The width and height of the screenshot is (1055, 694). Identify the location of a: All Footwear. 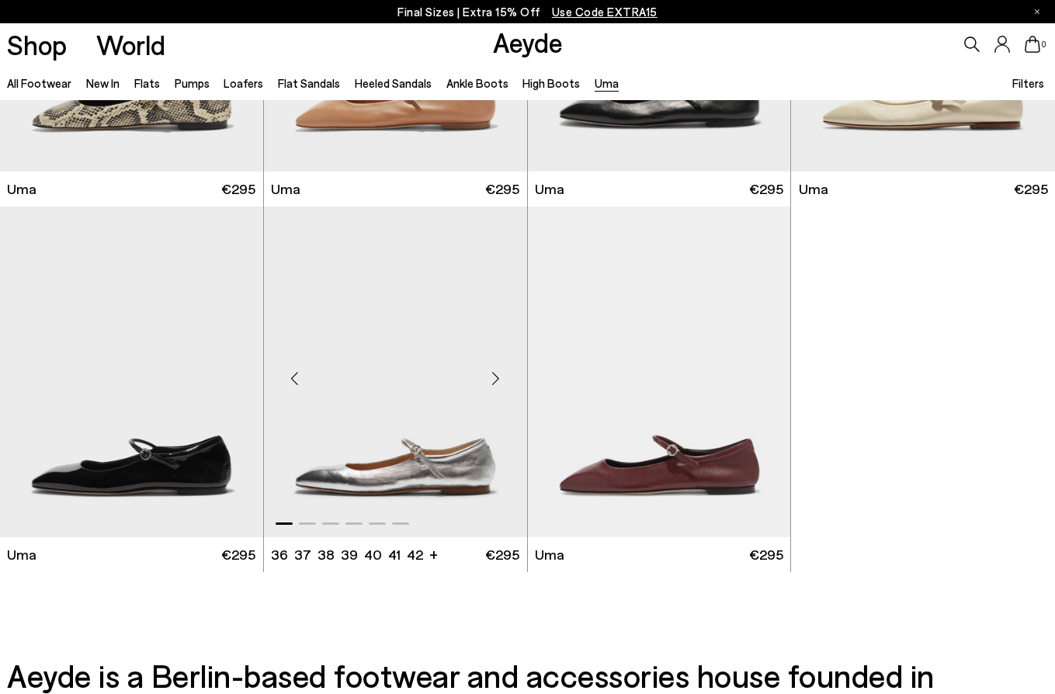
(39, 83).